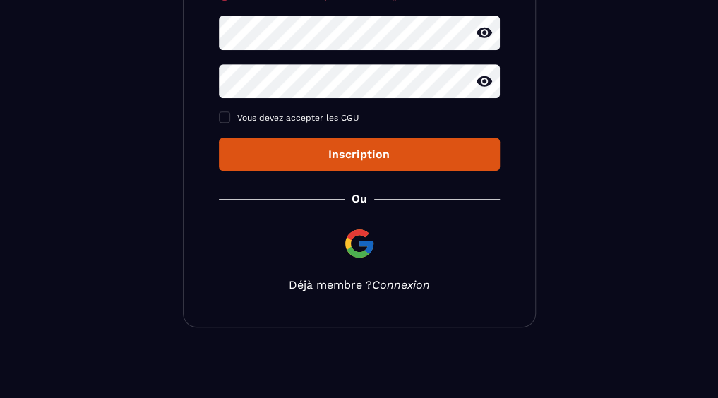 This screenshot has width=718, height=398. What do you see at coordinates (360, 244) in the screenshot?
I see `img: google` at bounding box center [360, 244].